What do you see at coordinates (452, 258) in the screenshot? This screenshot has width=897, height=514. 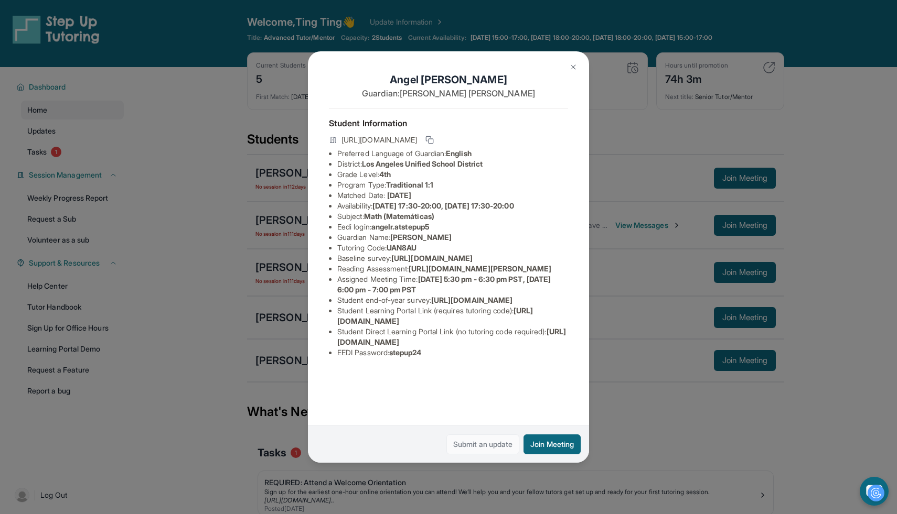 I see `li: Baseline survey :` at bounding box center [452, 258].